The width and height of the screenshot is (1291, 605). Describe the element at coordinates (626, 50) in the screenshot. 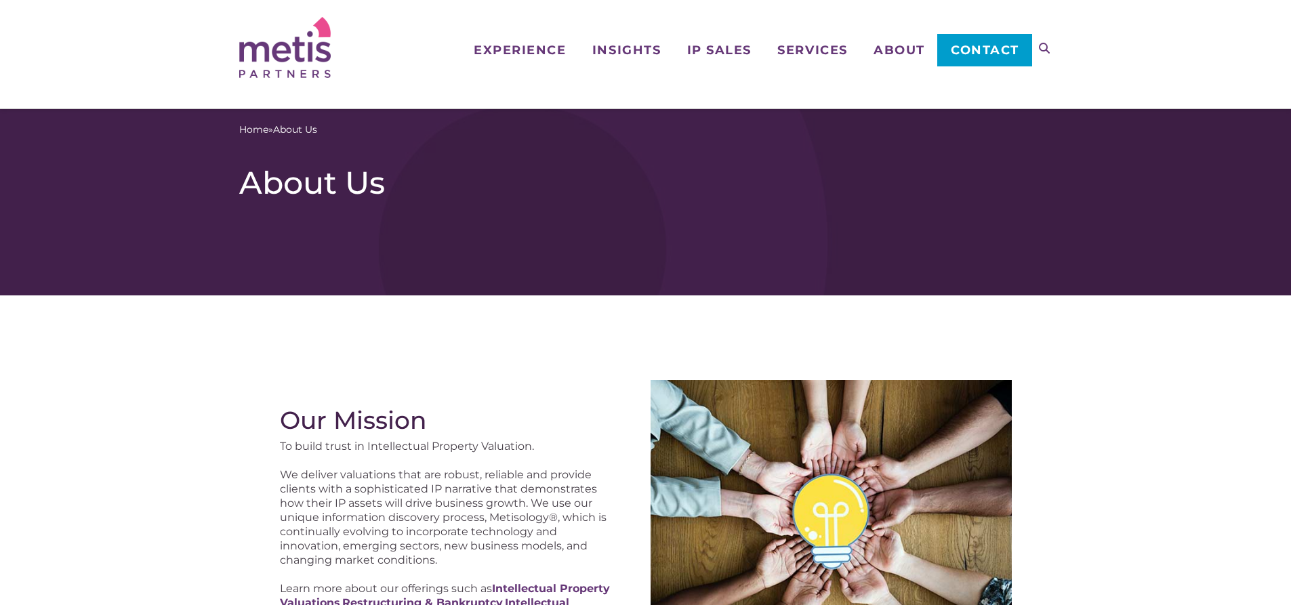

I see `span: Insights` at that location.